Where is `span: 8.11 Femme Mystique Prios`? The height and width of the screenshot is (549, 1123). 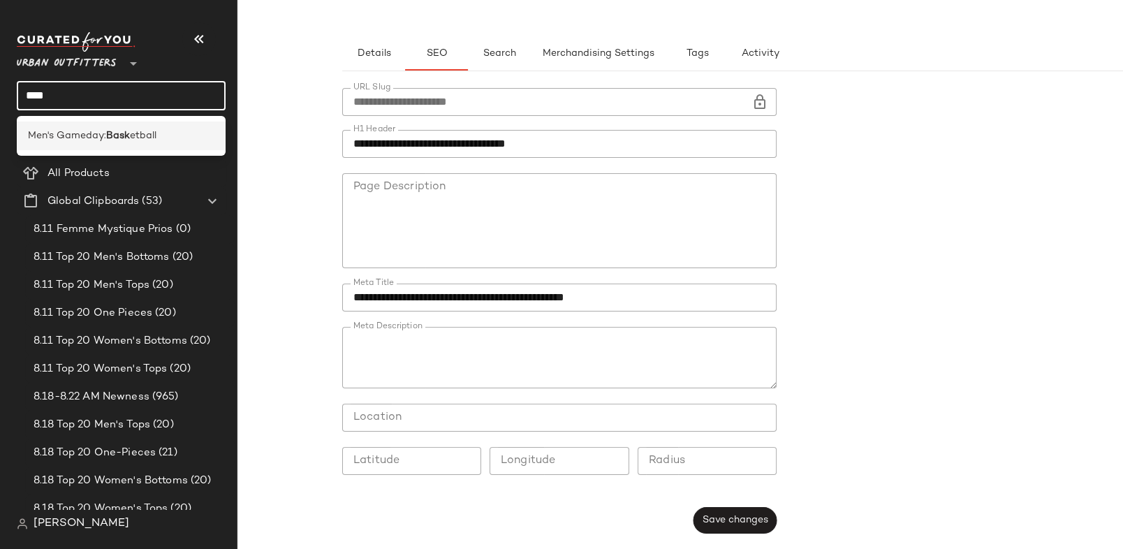 span: 8.11 Femme Mystique Prios is located at coordinates (103, 229).